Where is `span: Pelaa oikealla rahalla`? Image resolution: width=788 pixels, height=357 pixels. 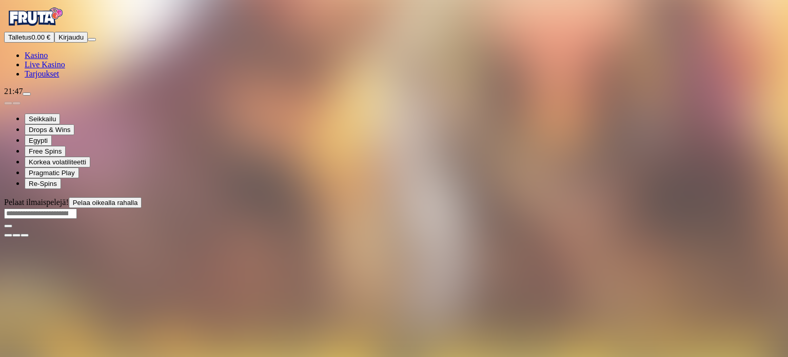 span: Pelaa oikealla rahalla is located at coordinates (105, 202).